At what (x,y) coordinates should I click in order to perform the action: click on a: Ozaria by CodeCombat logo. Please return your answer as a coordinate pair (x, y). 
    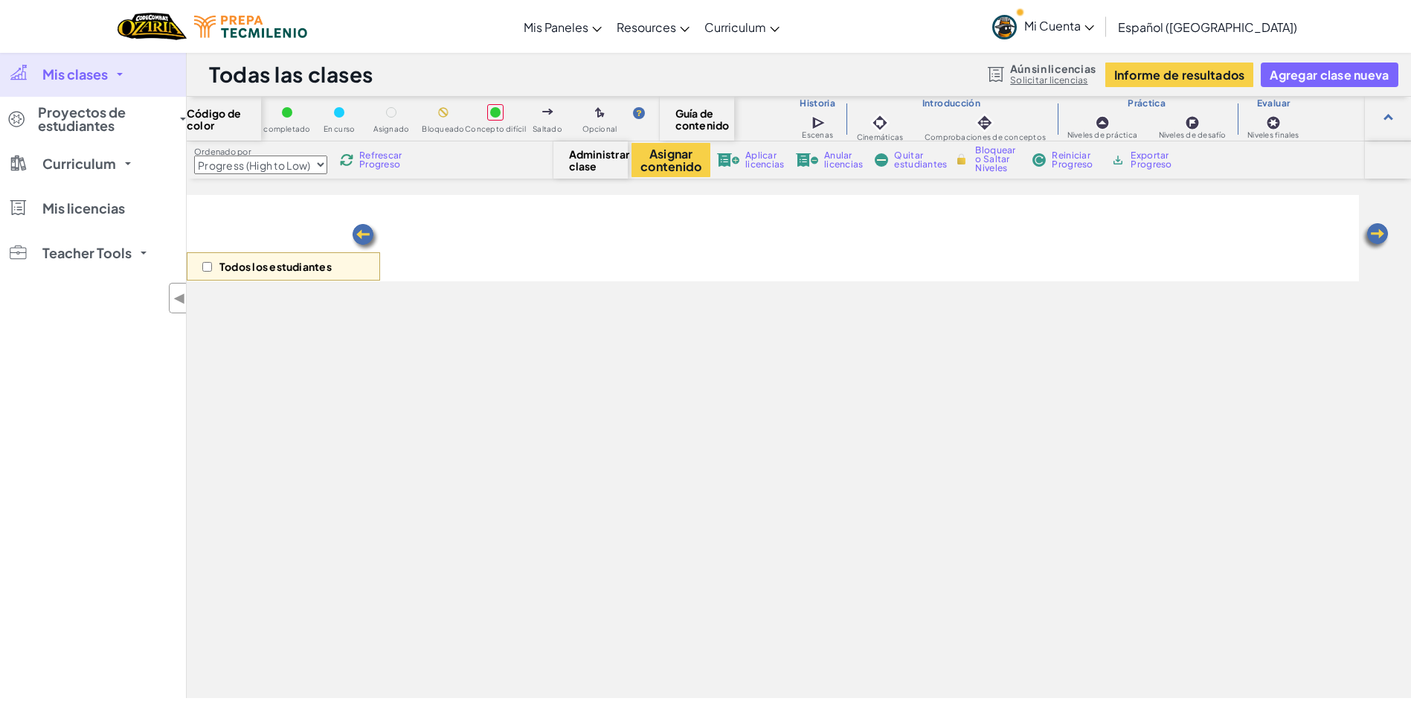
    Looking at the image, I should click on (152, 26).